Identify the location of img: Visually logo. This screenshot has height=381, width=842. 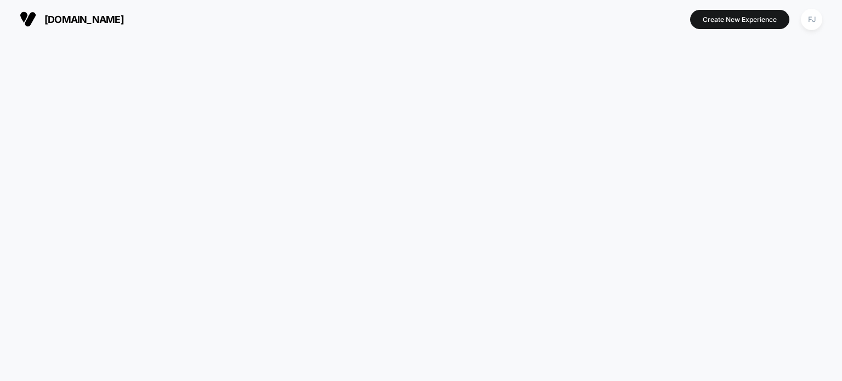
(28, 19).